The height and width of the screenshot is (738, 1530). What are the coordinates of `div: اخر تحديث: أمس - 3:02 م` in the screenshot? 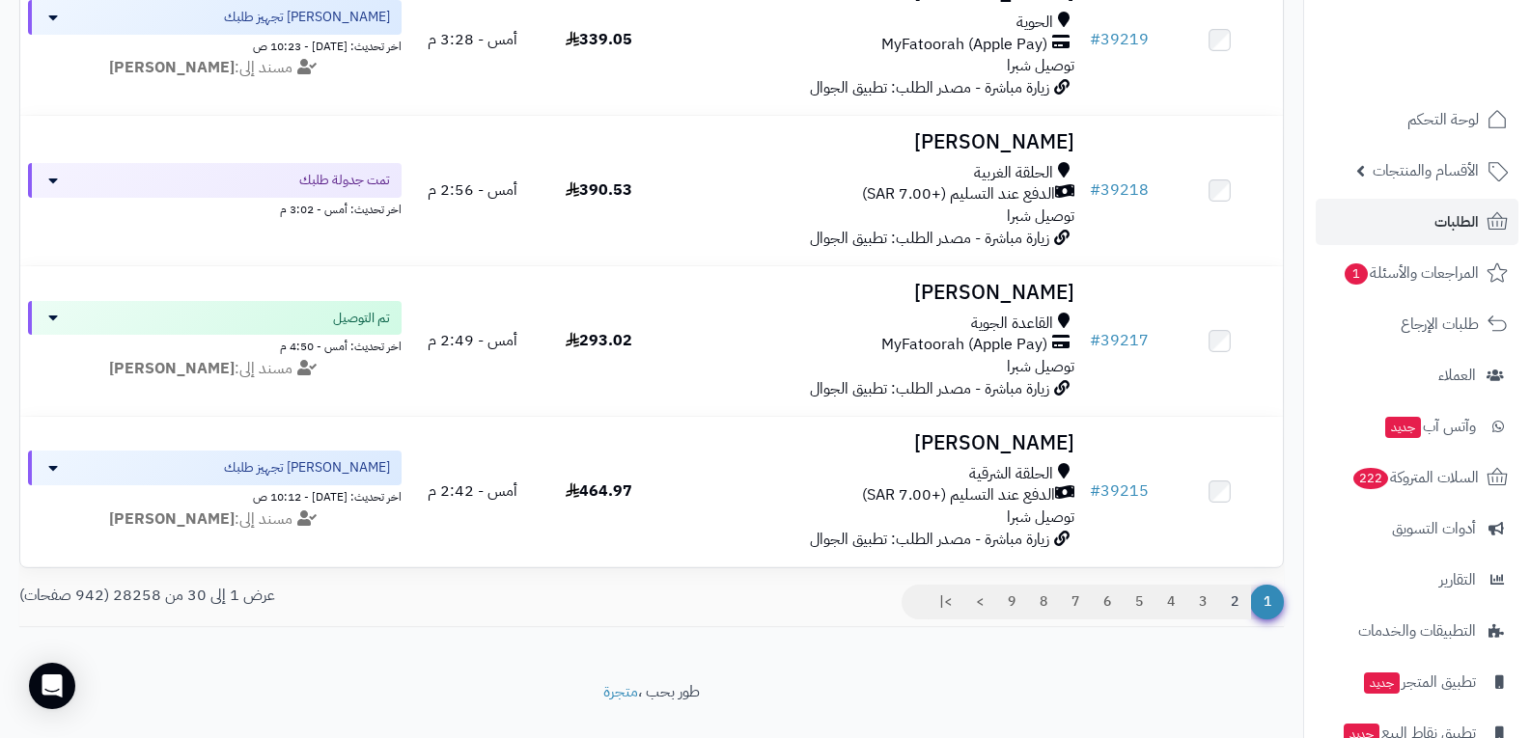 It's located at (214, 208).